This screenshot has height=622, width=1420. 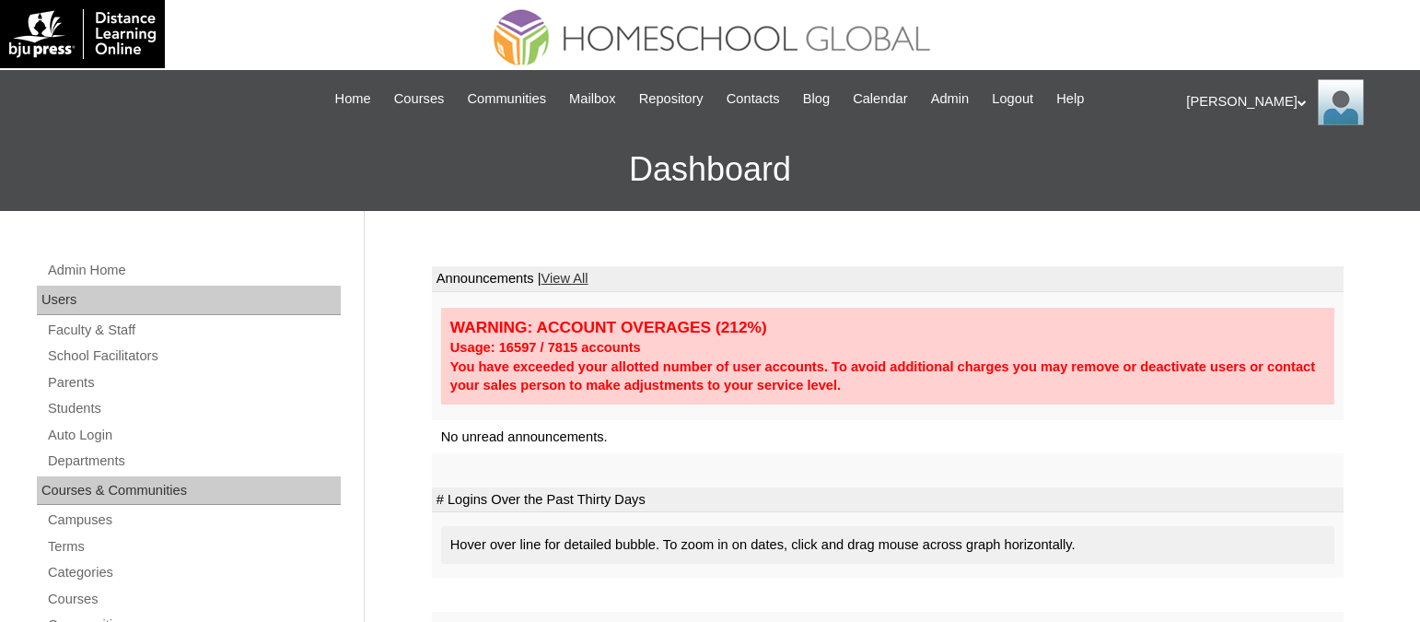 What do you see at coordinates (193, 356) in the screenshot?
I see `a: School Facilitators` at bounding box center [193, 356].